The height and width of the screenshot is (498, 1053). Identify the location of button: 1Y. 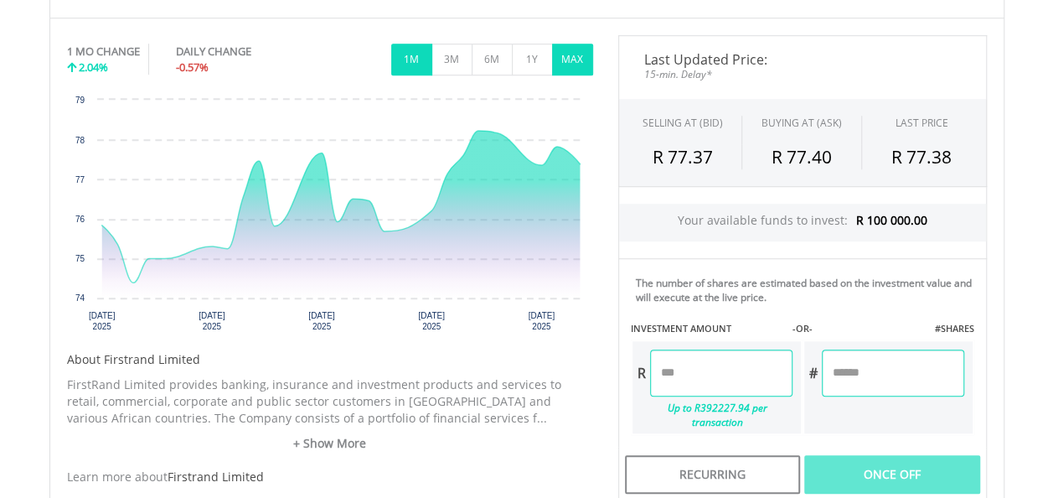
(532, 60).